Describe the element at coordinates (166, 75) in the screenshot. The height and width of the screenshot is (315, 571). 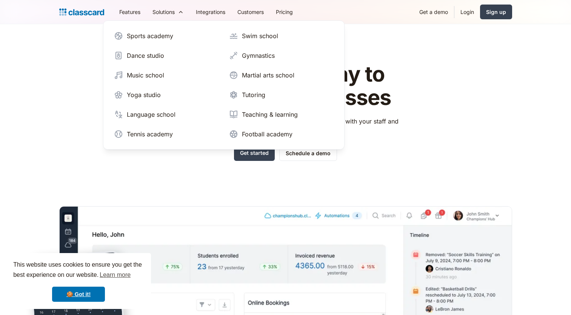
I see `a: Music school` at that location.